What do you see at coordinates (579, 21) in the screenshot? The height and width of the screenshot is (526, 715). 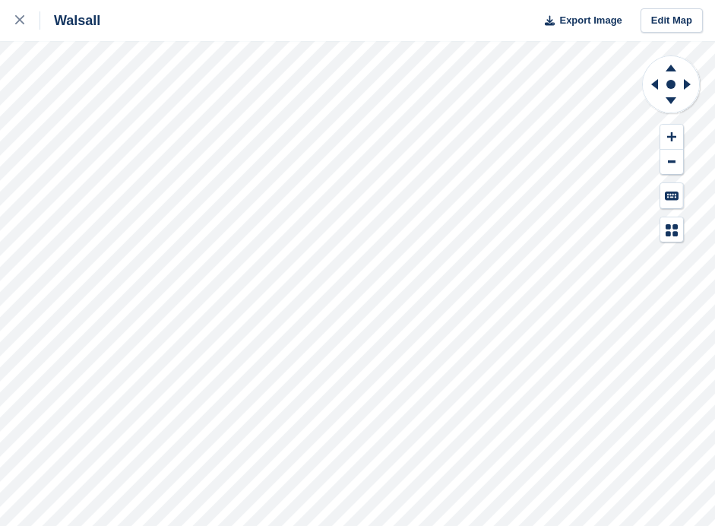 I see `button: Export Image` at bounding box center [579, 21].